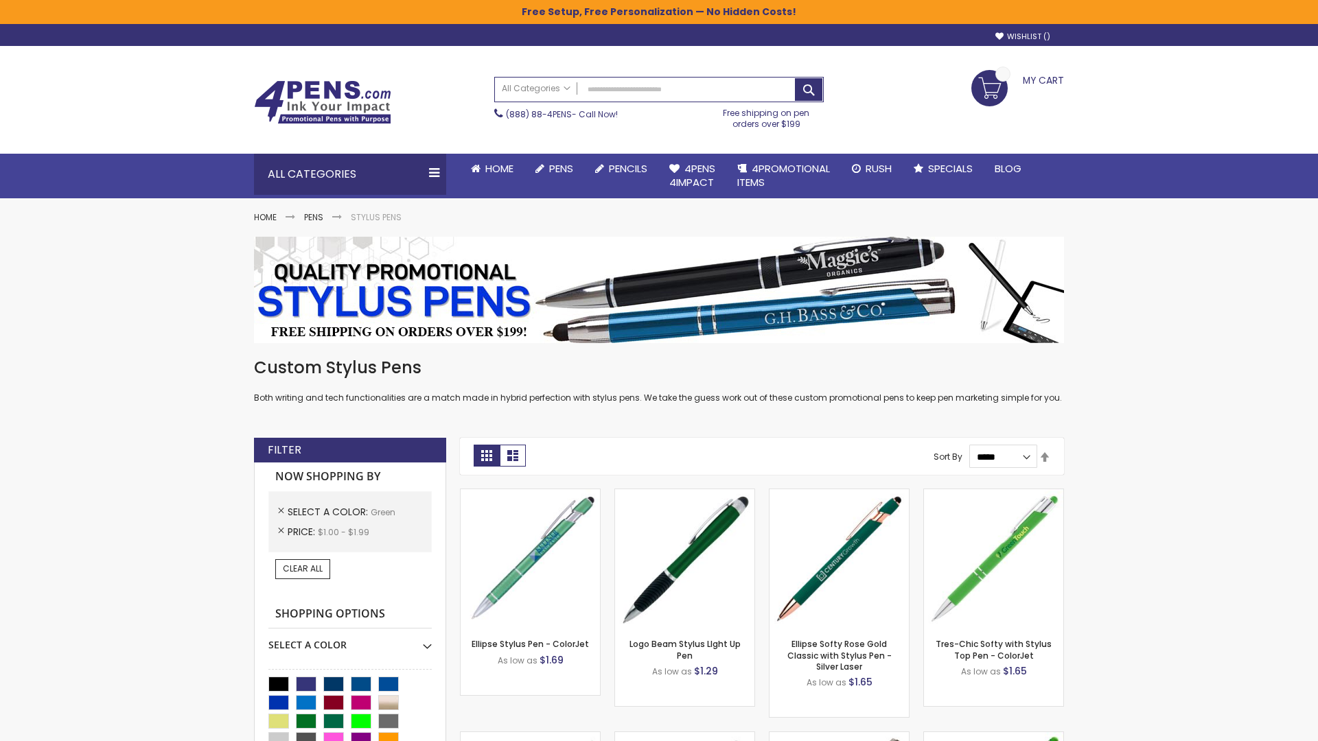  What do you see at coordinates (499, 168) in the screenshot?
I see `span: Home` at bounding box center [499, 168].